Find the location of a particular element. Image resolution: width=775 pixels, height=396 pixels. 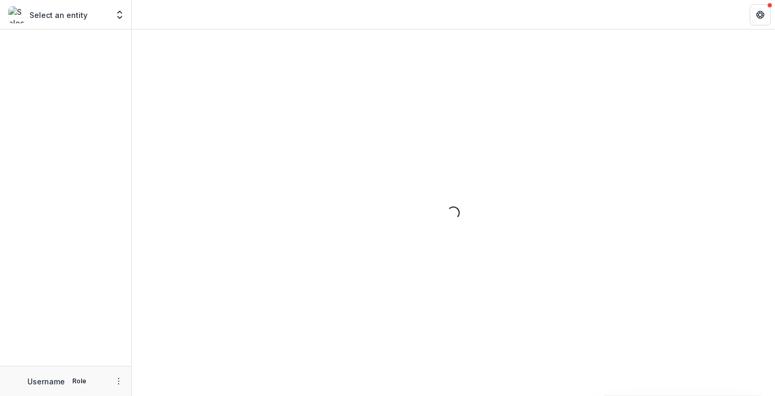

button: Get Help is located at coordinates (760, 15).